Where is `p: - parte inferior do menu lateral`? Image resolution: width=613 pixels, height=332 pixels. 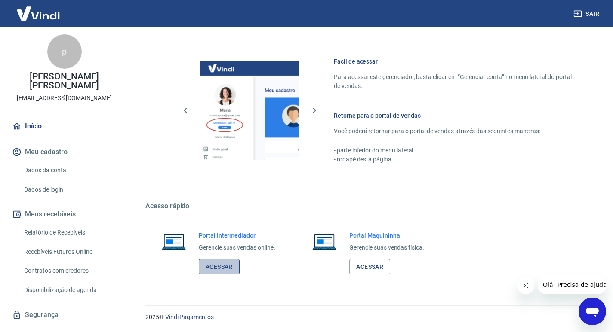
p: - parte inferior do menu lateral is located at coordinates (452, 150).